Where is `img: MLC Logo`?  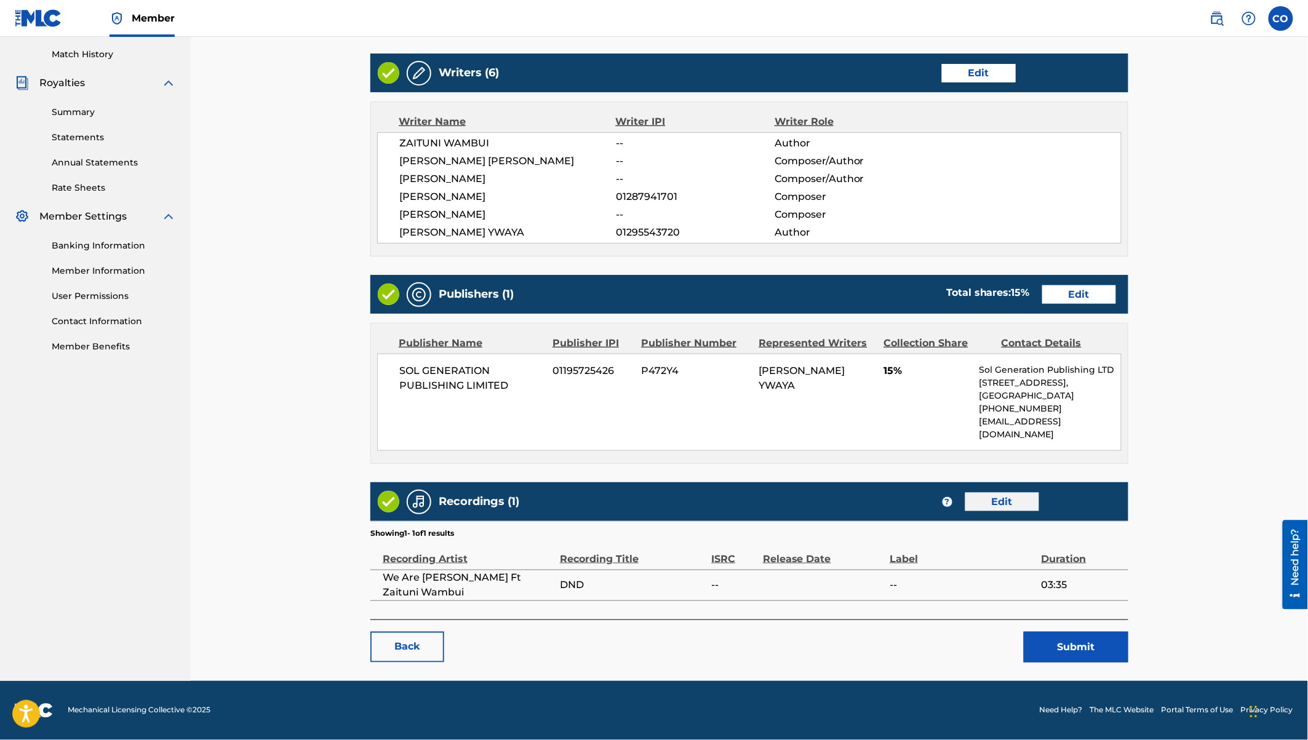 img: MLC Logo is located at coordinates (38, 18).